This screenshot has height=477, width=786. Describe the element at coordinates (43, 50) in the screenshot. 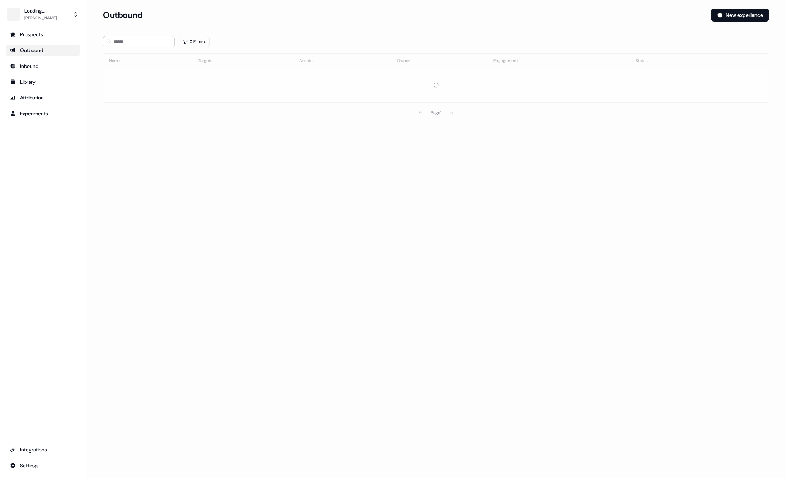

I see `a: Go to outbound experience` at that location.